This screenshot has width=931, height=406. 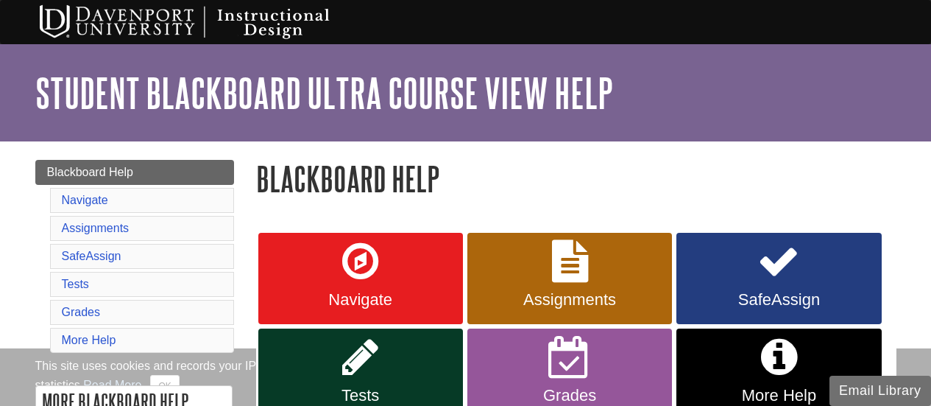 What do you see at coordinates (570, 300) in the screenshot?
I see `span: Assignments` at bounding box center [570, 300].